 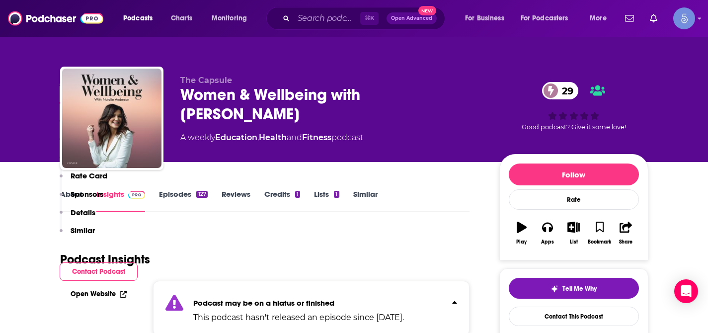 What do you see at coordinates (327, 18) in the screenshot?
I see `input: Search podcasts, credits, & more...` at bounding box center [327, 18].